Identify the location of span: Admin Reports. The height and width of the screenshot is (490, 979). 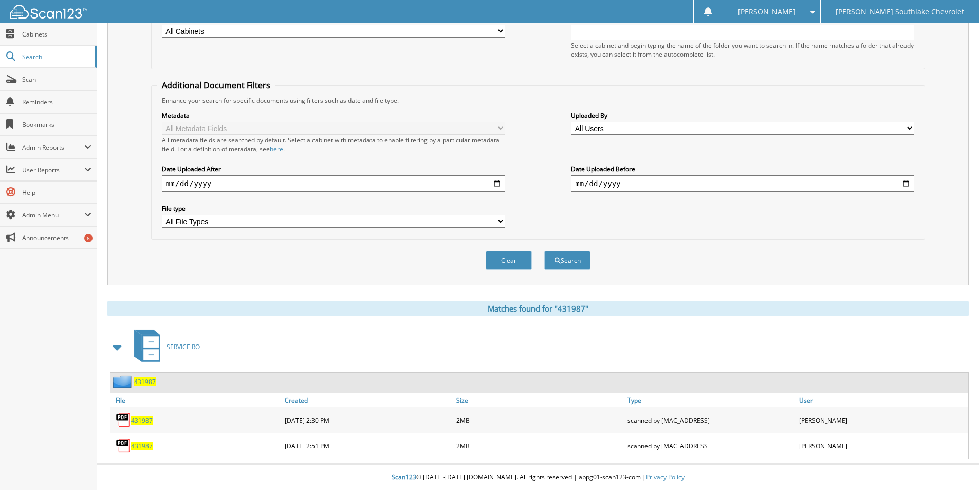
(53, 147).